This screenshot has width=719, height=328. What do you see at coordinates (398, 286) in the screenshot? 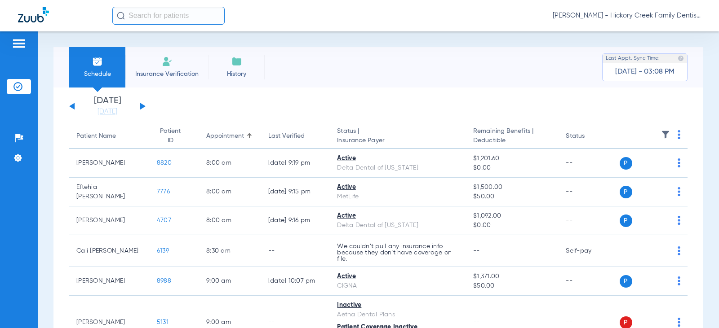
I see `div: CIGNA` at bounding box center [398, 286].